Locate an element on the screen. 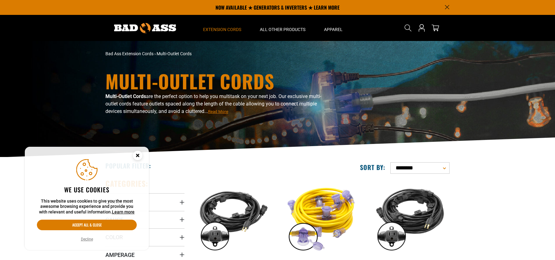 This screenshot has width=555, height=260. span: Apparel is located at coordinates (333, 29).